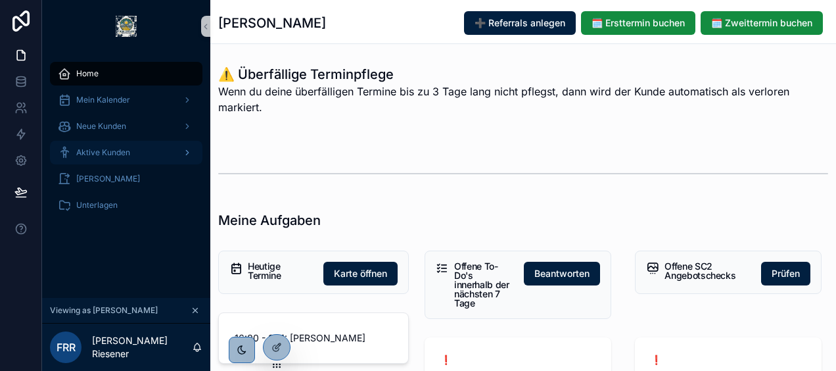 The width and height of the screenshot is (836, 371). What do you see at coordinates (707, 271) in the screenshot?
I see `h5: Offene SC2 Angebotschecks` at bounding box center [707, 271].